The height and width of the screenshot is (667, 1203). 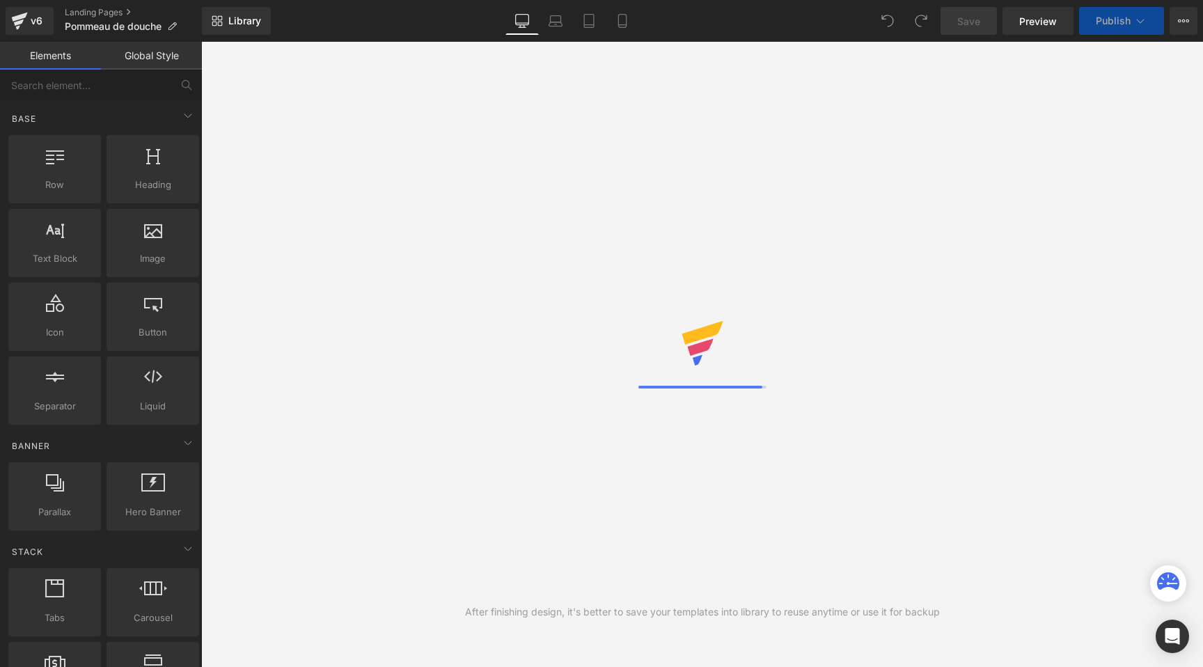 I want to click on span: Separator, so click(x=54, y=406).